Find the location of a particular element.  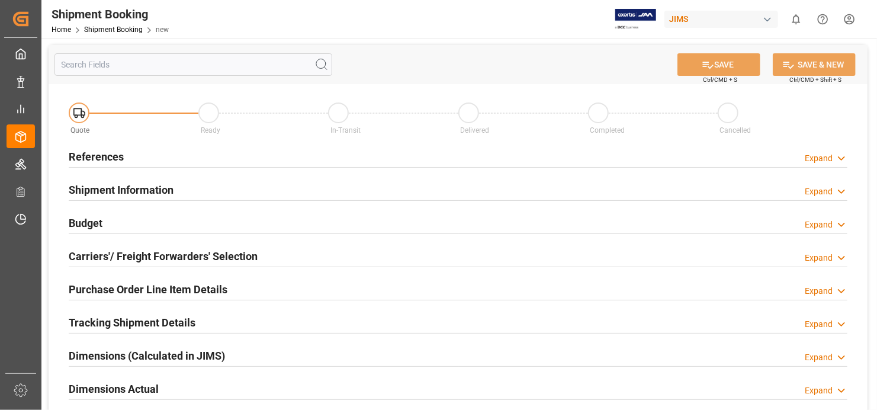

h2: Tracking Shipment Details is located at coordinates (132, 322).